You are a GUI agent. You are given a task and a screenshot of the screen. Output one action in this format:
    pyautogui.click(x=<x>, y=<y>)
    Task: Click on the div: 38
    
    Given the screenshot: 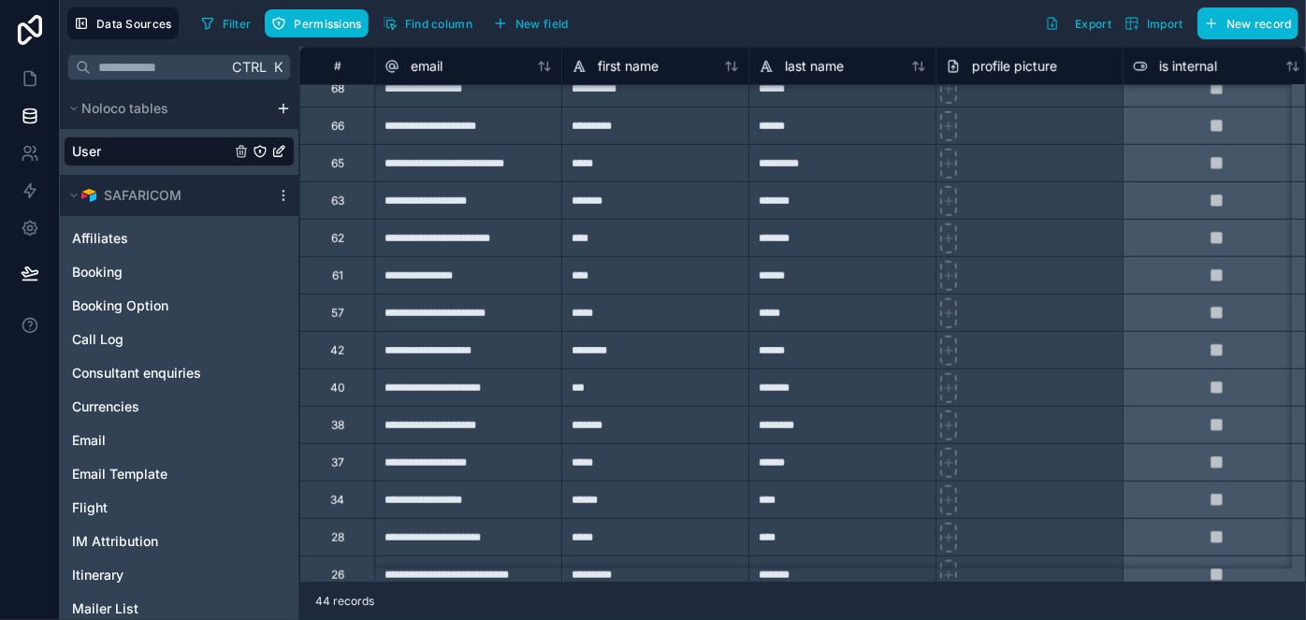 What is the action you would take?
    pyautogui.click(x=338, y=426)
    